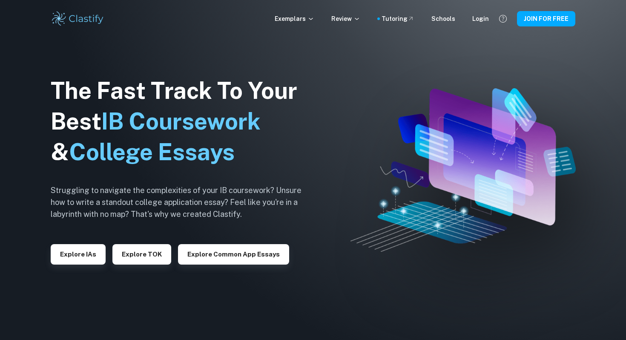 This screenshot has width=626, height=340. Describe the element at coordinates (142, 253) in the screenshot. I see `a: Explore TOK` at that location.